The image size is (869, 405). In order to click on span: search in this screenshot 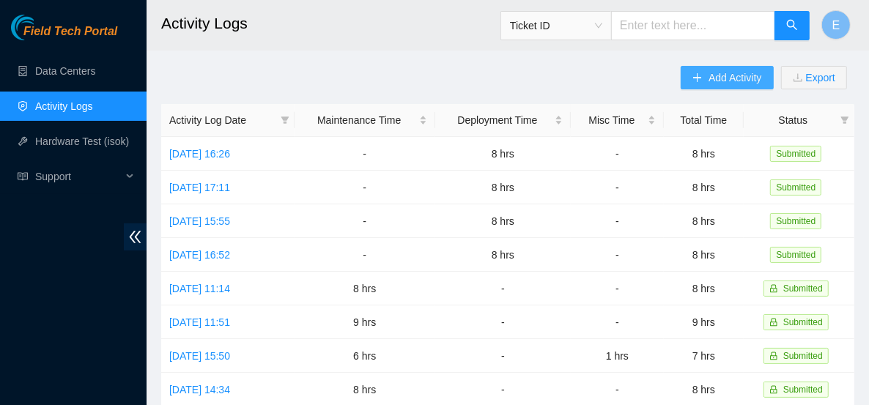, I will do `click(792, 26)`.